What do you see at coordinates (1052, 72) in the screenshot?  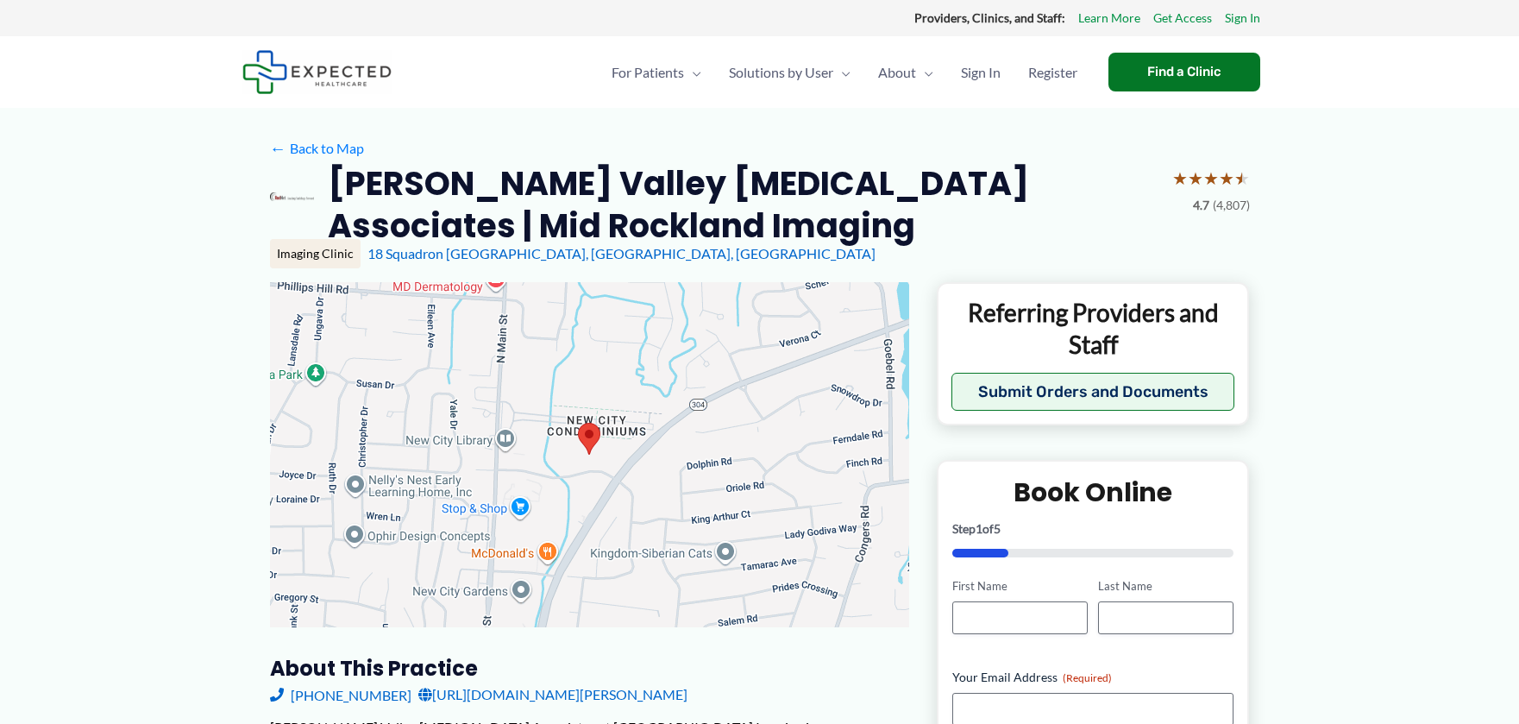 I see `a: Register` at bounding box center [1052, 72].